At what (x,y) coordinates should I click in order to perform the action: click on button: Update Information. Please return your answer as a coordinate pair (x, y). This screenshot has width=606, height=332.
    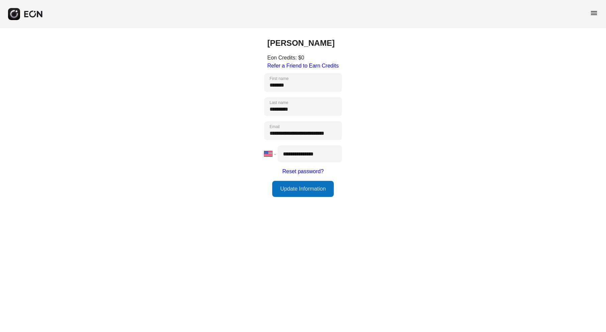
    Looking at the image, I should click on (303, 189).